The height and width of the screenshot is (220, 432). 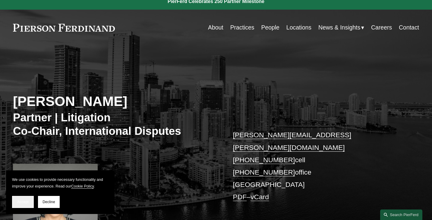 I want to click on a: People, so click(x=270, y=27).